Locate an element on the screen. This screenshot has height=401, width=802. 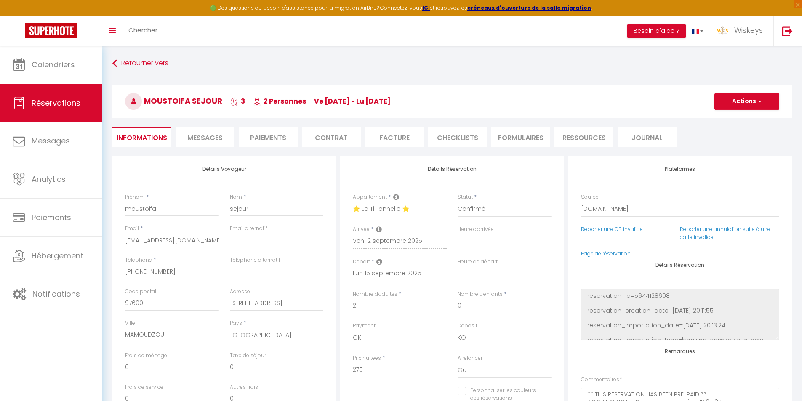
label: Nombre d'adultes is located at coordinates (375, 294).